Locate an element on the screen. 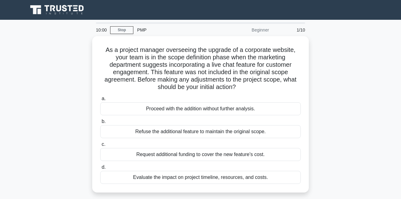 The image size is (401, 199). span: c. is located at coordinates (103, 144).